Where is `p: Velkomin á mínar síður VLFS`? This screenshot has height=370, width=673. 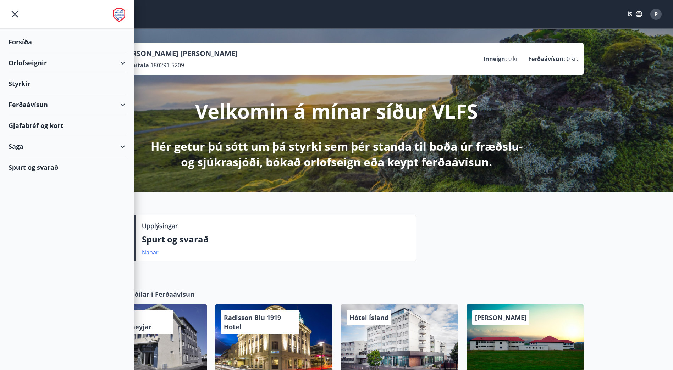 p: Velkomin á mínar síður VLFS is located at coordinates (336, 111).